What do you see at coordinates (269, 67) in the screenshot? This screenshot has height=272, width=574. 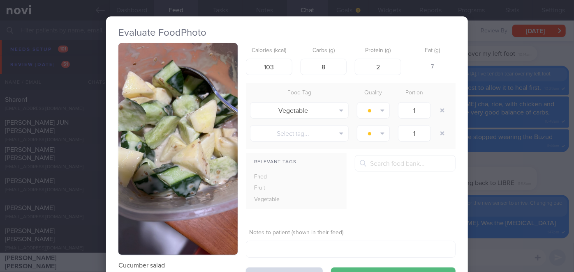 I see `input: 250` at bounding box center [269, 67].